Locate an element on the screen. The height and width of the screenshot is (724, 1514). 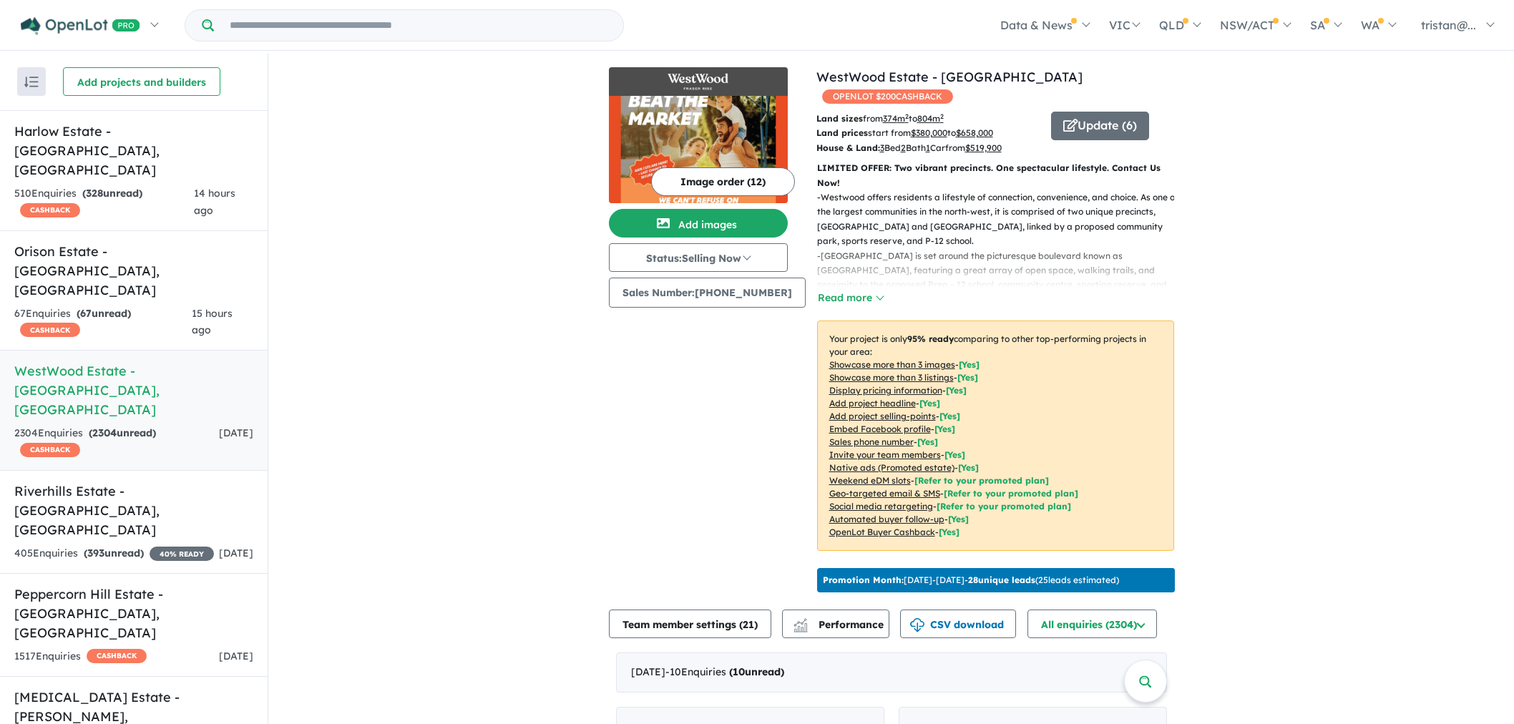
div: 405 Enquir ies is located at coordinates (114, 554).